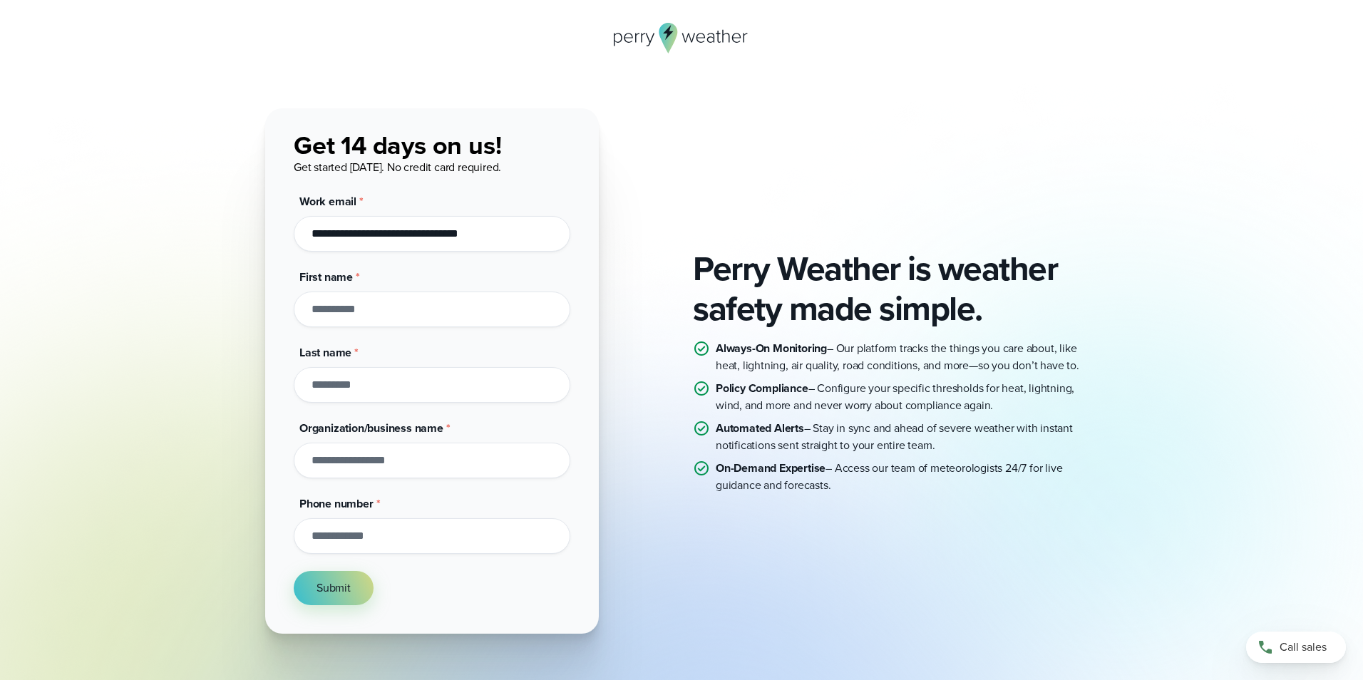 The image size is (1363, 680). What do you see at coordinates (334, 588) in the screenshot?
I see `button: Submit` at bounding box center [334, 588].